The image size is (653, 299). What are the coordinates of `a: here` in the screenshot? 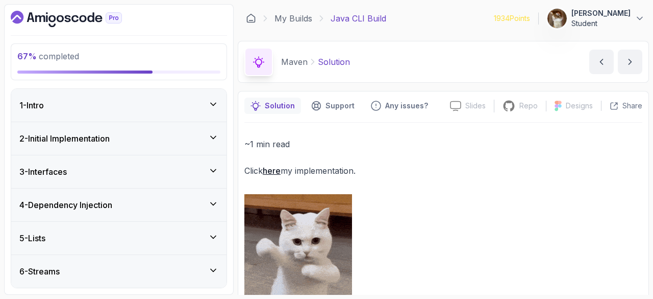 It's located at (271, 170).